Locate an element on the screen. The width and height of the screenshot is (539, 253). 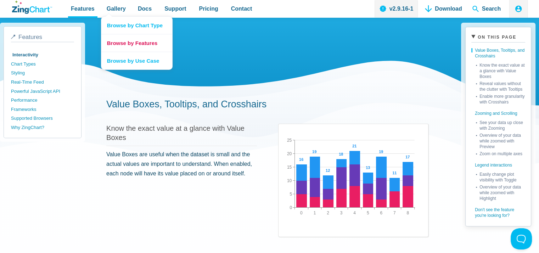
a: Enable more granularity with Crosshairs is located at coordinates (500, 98).